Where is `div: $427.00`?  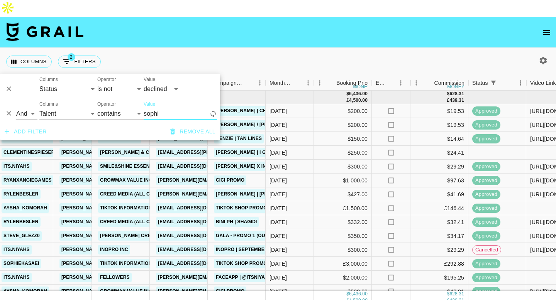
div: $427.00 is located at coordinates (343, 195).